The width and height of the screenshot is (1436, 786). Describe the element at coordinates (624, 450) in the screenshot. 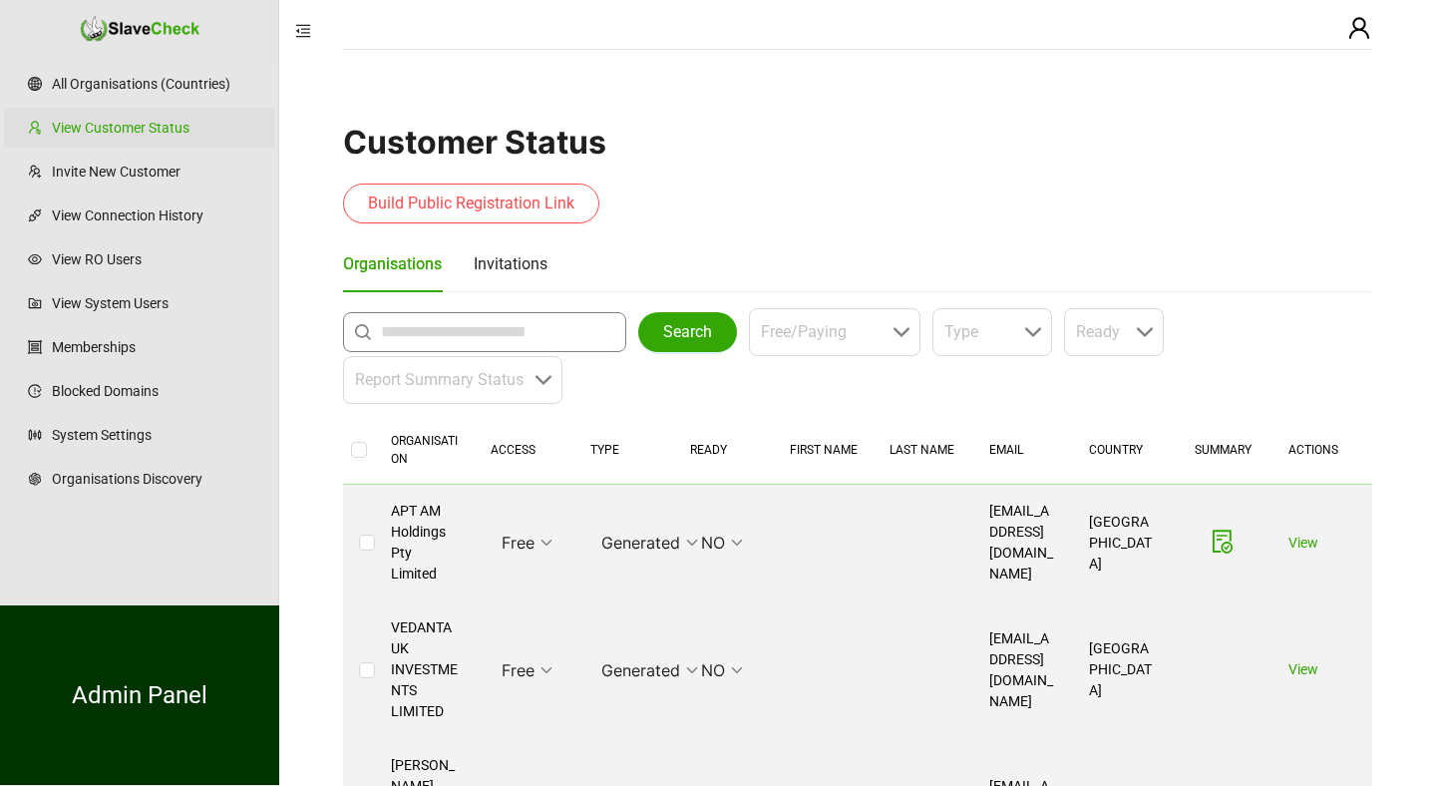

I see `th: TYPE` at that location.